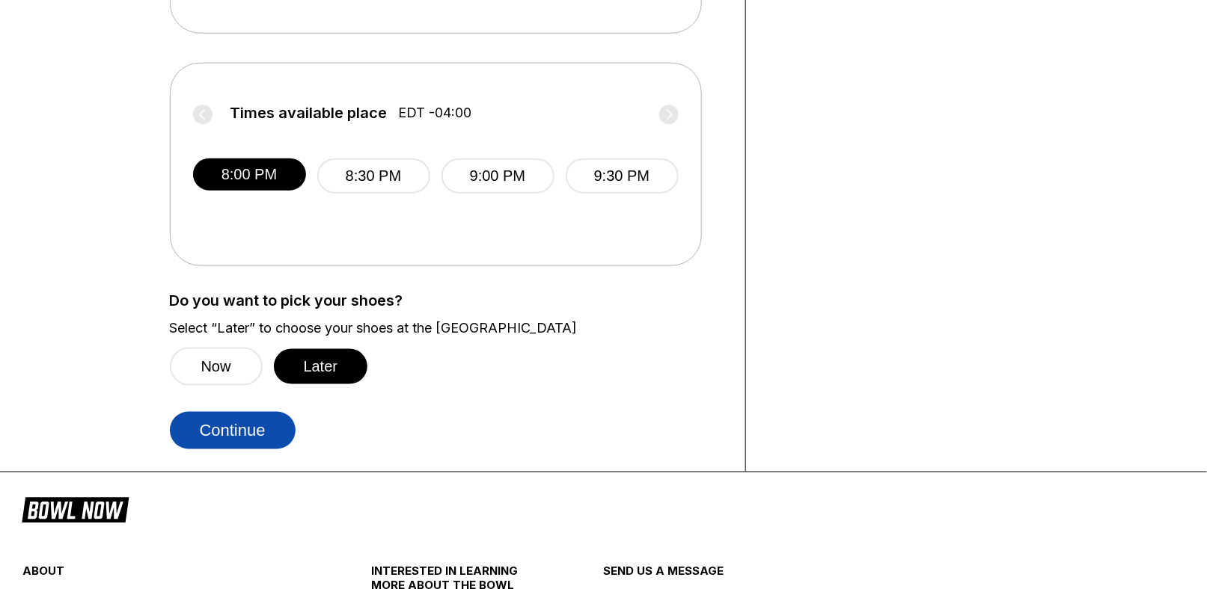 The width and height of the screenshot is (1207, 589). Describe the element at coordinates (373, 176) in the screenshot. I see `button: 8:30 PM` at that location.